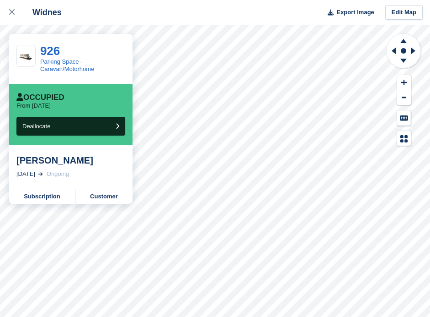  Describe the element at coordinates (42, 196) in the screenshot. I see `a: Subscription` at that location.